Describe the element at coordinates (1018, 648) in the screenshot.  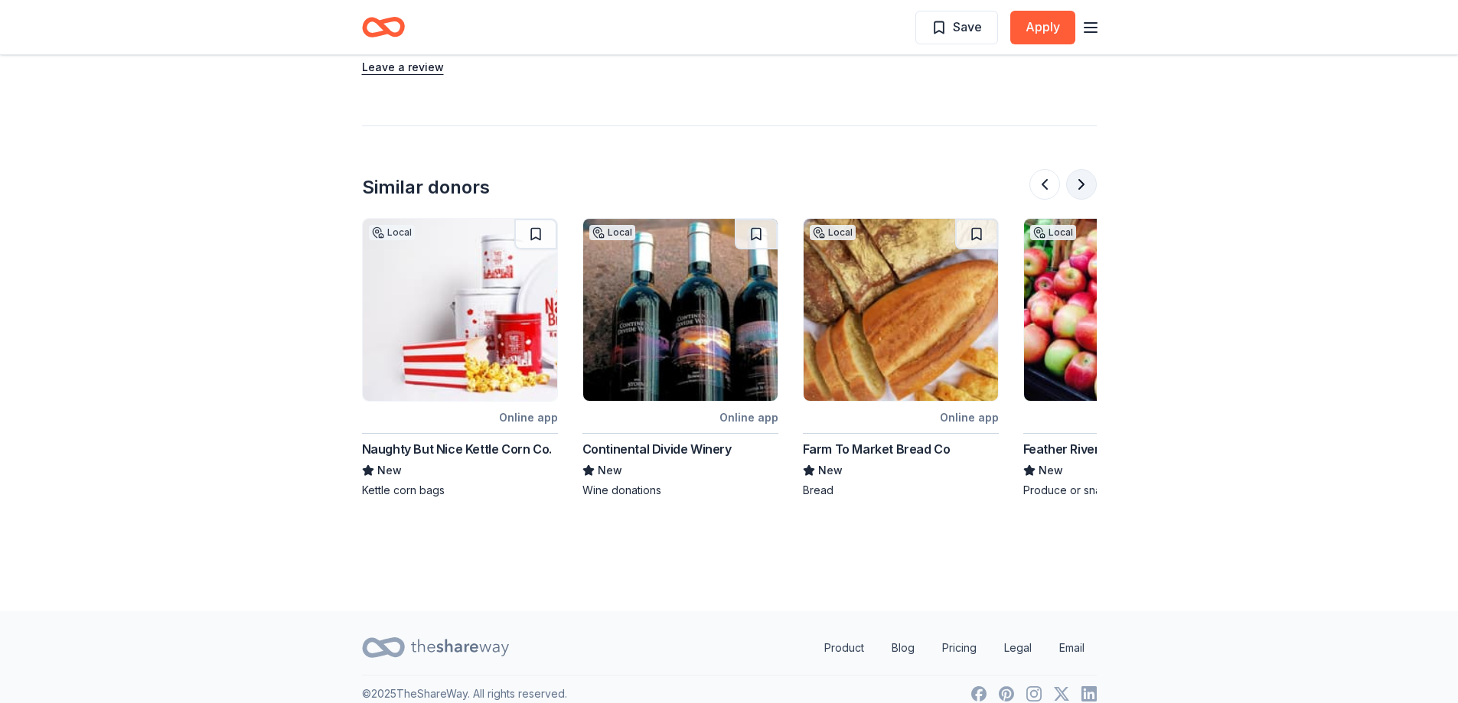
I see `a: Legal` at that location.